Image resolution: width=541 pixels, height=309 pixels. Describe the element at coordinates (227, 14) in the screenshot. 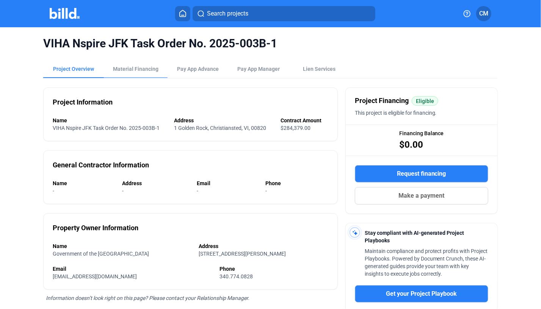

I see `span: Search projects` at that location.